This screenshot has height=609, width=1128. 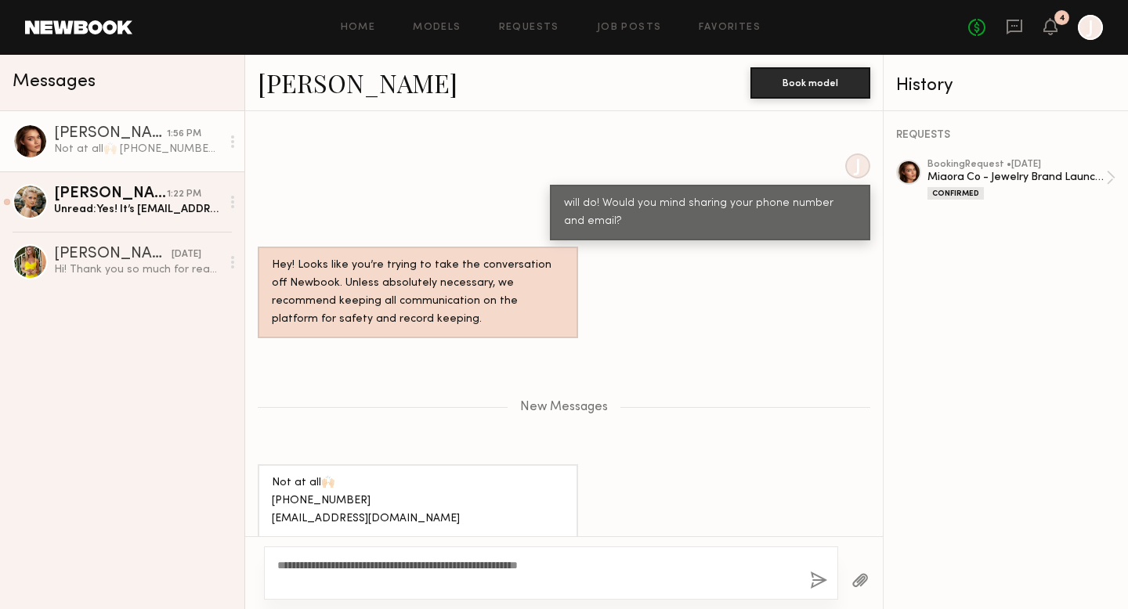 I want to click on div: 1:22 PM, so click(x=184, y=194).